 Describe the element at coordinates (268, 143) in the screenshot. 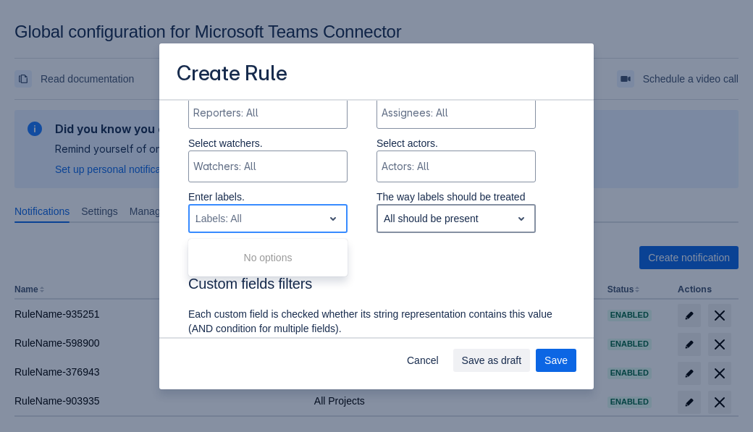

I see `p: Select watchers.` at that location.